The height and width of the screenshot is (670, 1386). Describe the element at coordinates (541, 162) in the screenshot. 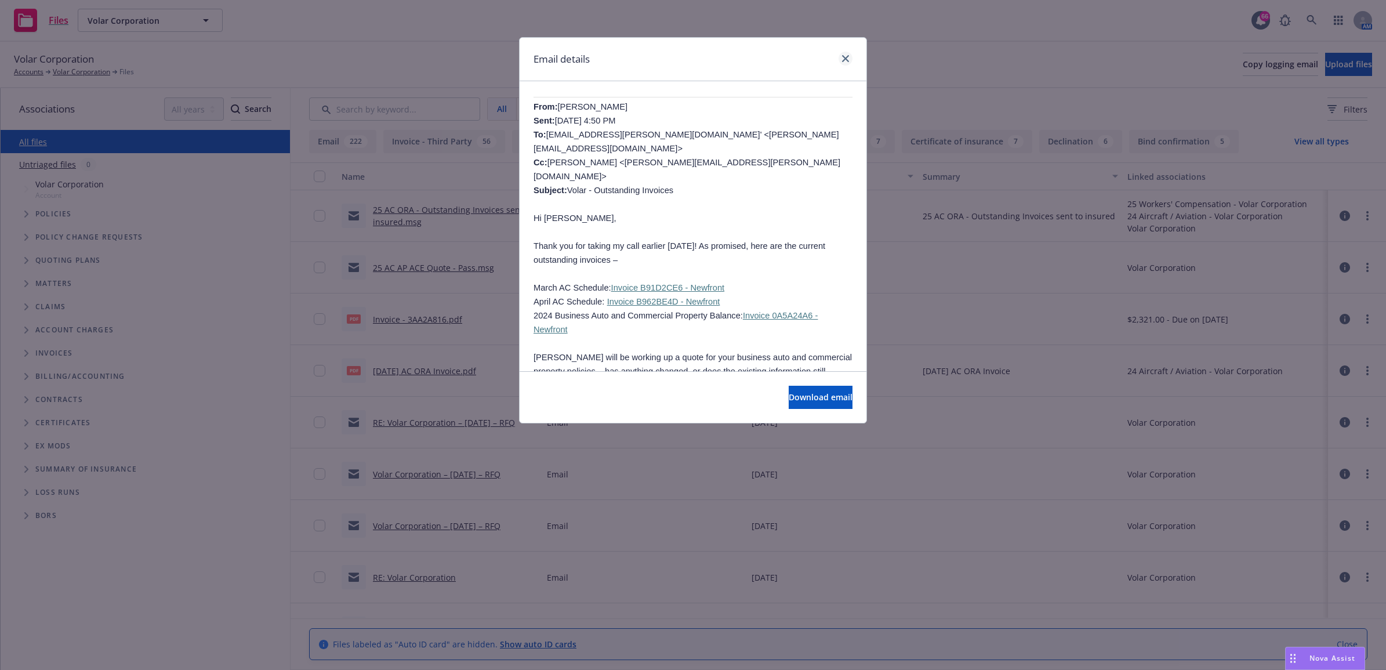

I see `b: Cc:` at that location.